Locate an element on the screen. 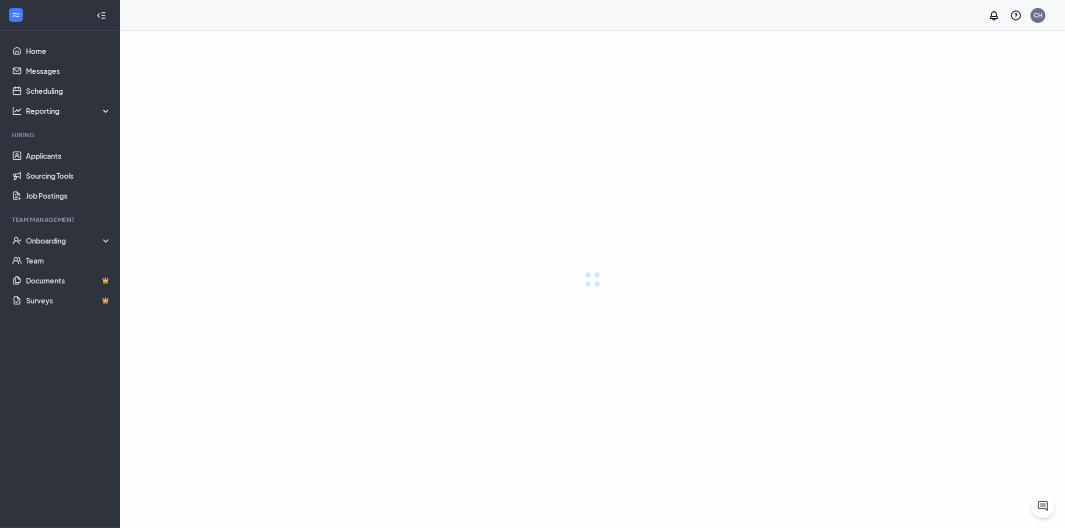  button: ChatActive is located at coordinates (1043, 506).